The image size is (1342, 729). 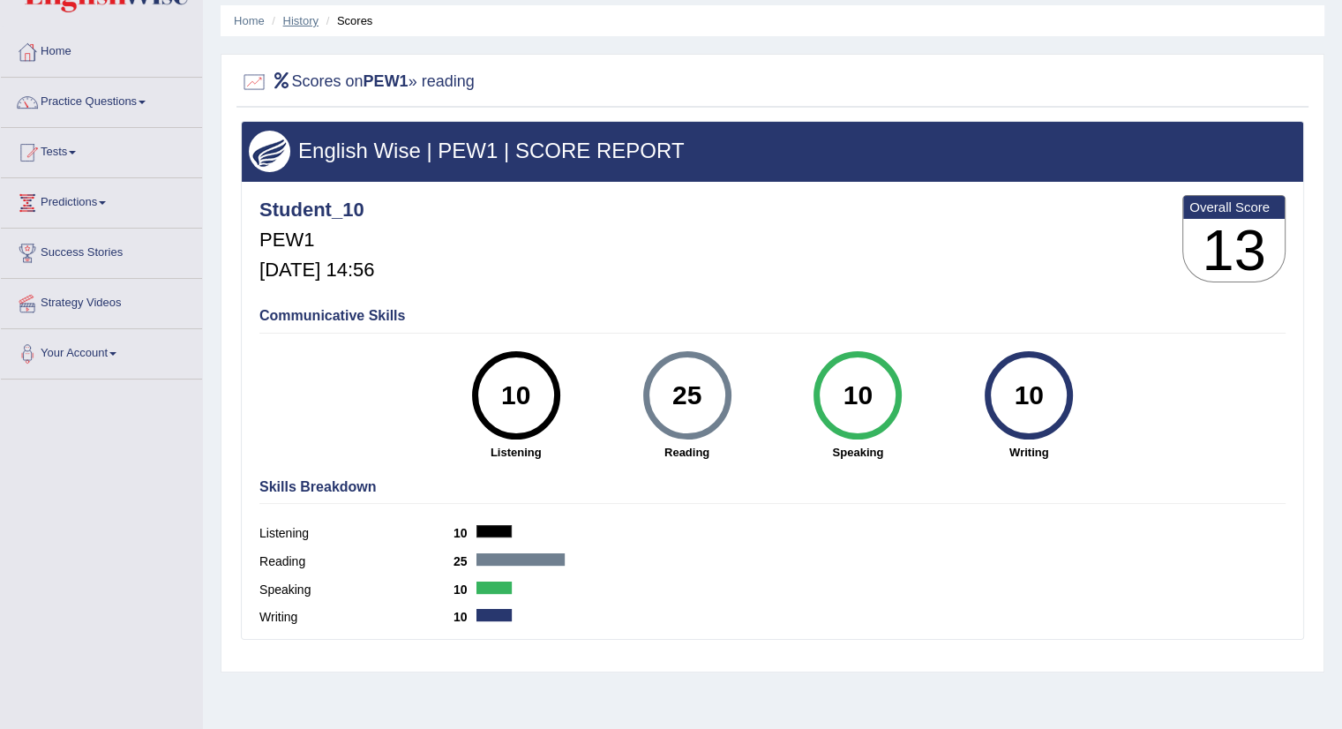 I want to click on label: Reading, so click(x=356, y=561).